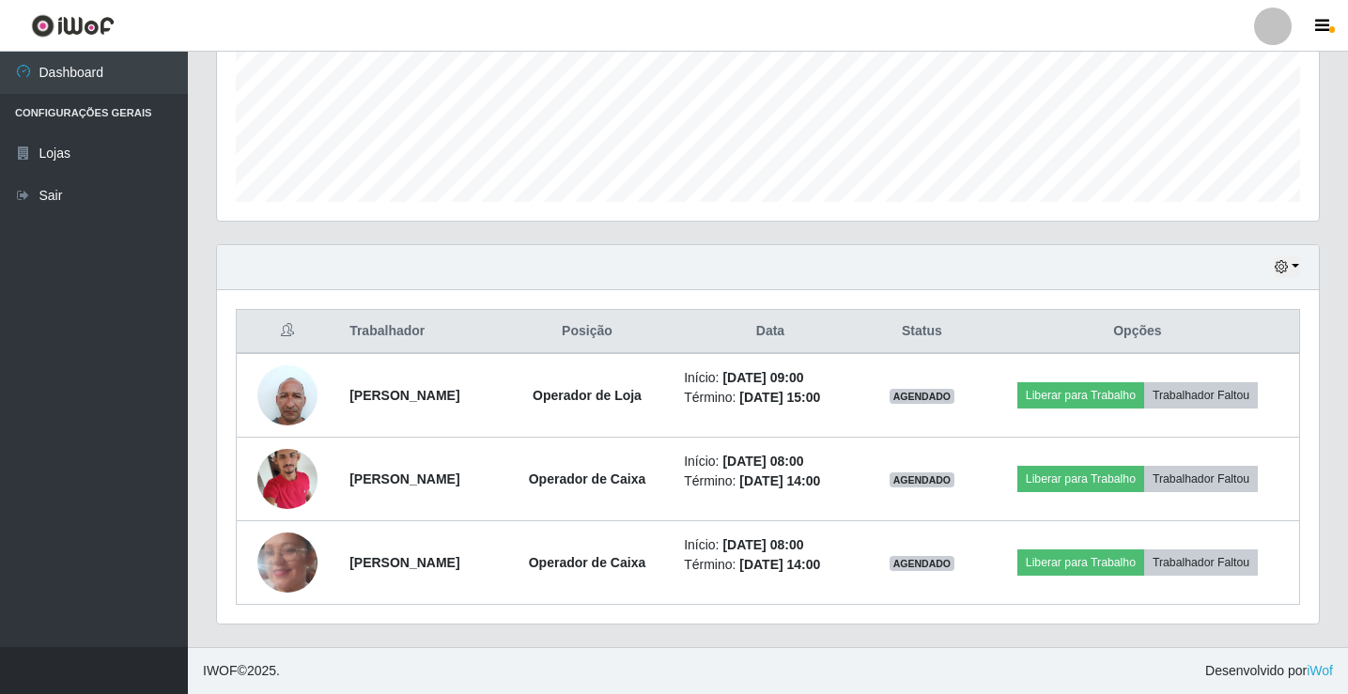 The height and width of the screenshot is (694, 1348). Describe the element at coordinates (287, 563) in the screenshot. I see `img: 1744402727392.jpeg` at that location.